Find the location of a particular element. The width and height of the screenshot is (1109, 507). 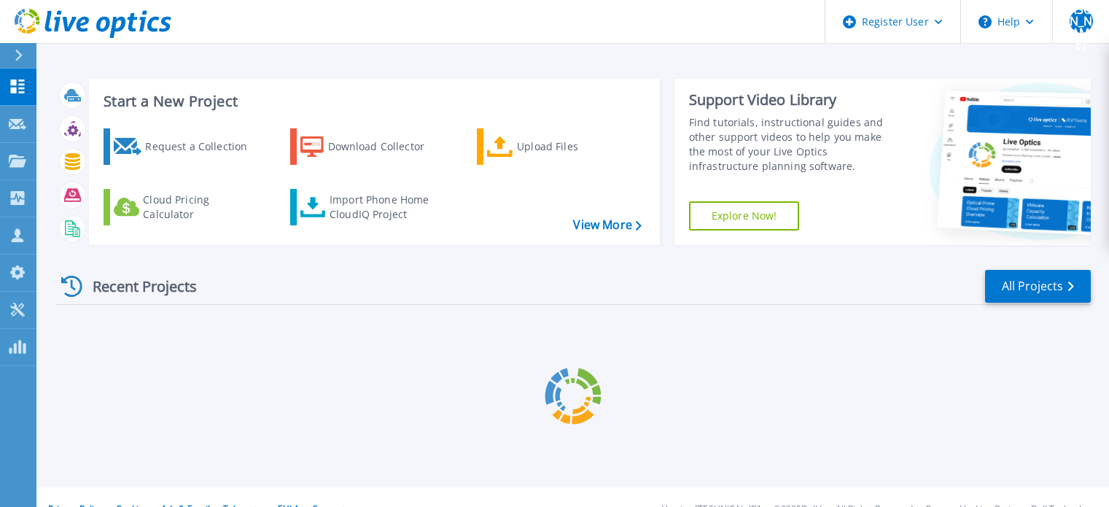

a: Cloud Pricing Calculator is located at coordinates (185, 207).